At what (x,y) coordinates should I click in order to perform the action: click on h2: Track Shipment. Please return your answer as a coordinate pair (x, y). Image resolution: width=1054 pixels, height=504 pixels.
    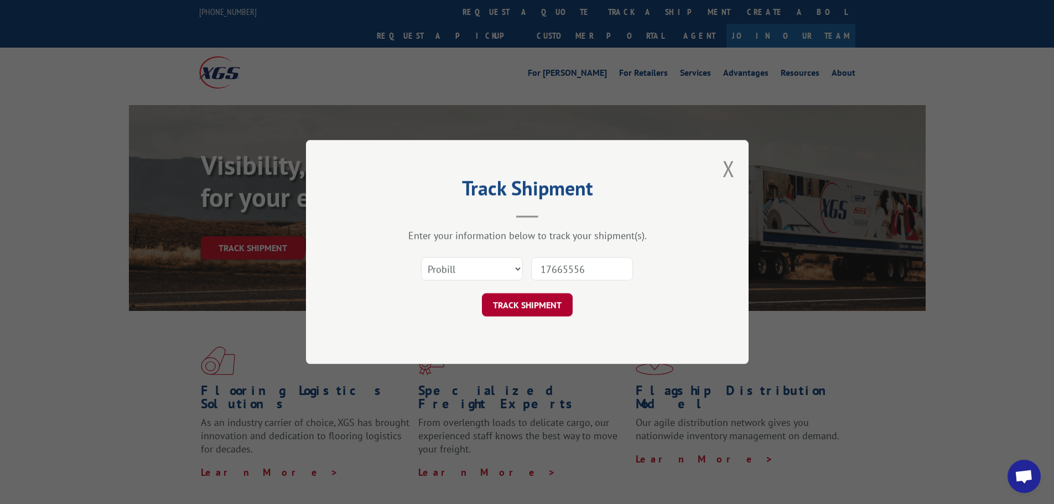
    Looking at the image, I should click on (527, 191).